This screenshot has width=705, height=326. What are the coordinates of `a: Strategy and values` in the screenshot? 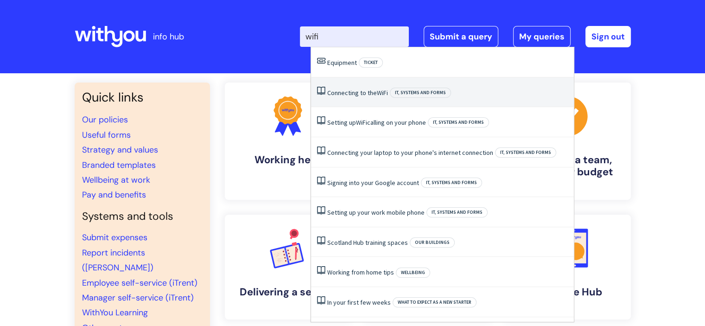 It's located at (120, 150).